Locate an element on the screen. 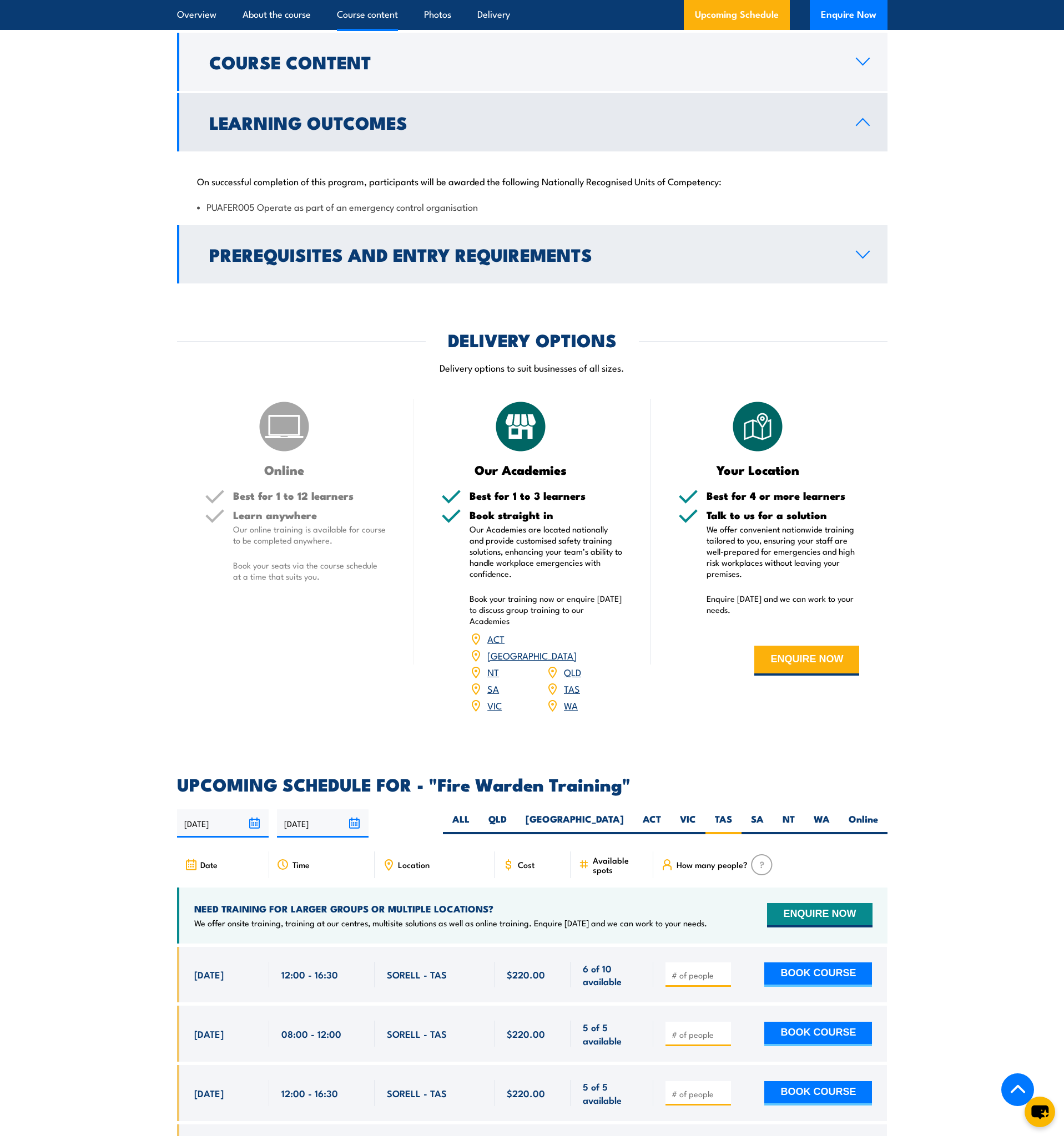 Image resolution: width=1064 pixels, height=1136 pixels. label: VIC is located at coordinates (687, 823).